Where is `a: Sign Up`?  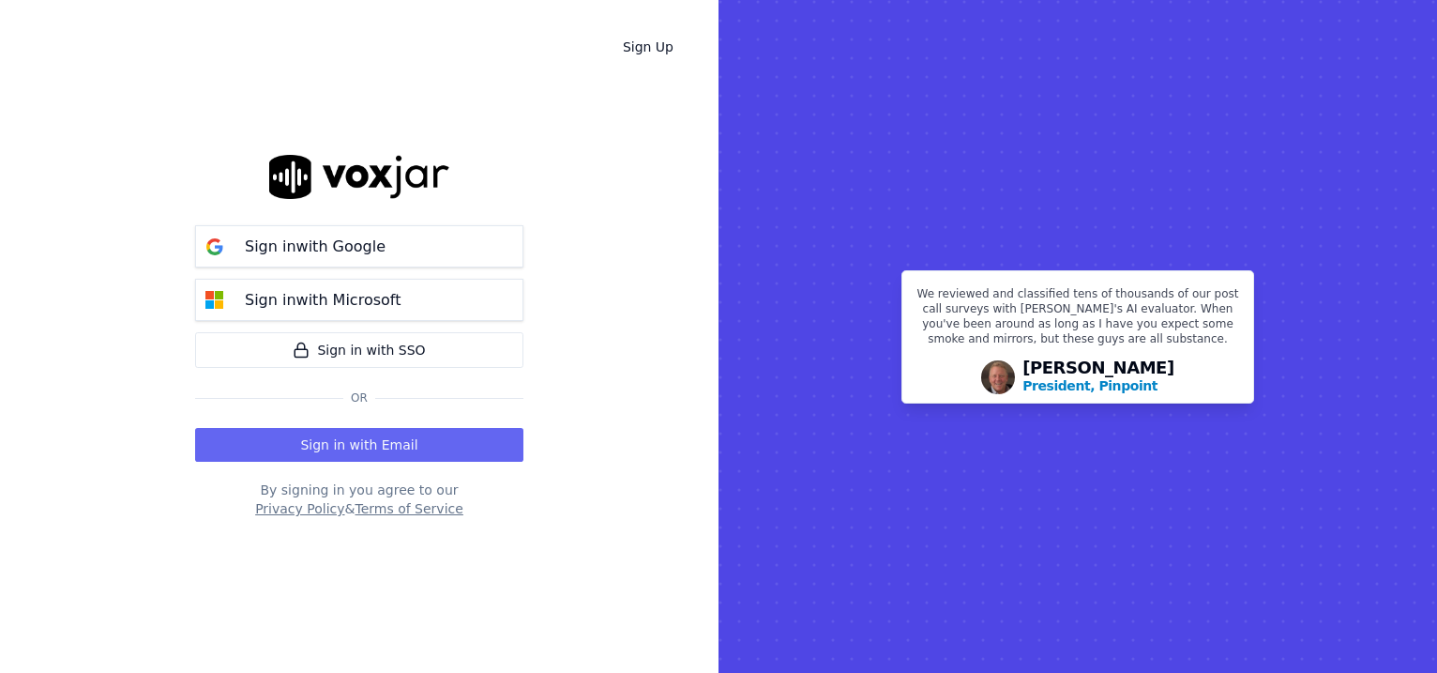 a: Sign Up is located at coordinates (648, 47).